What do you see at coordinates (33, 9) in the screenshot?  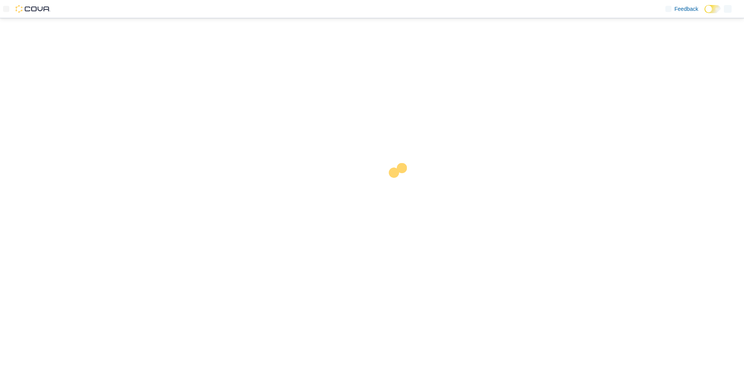 I see `img: Cova` at bounding box center [33, 9].